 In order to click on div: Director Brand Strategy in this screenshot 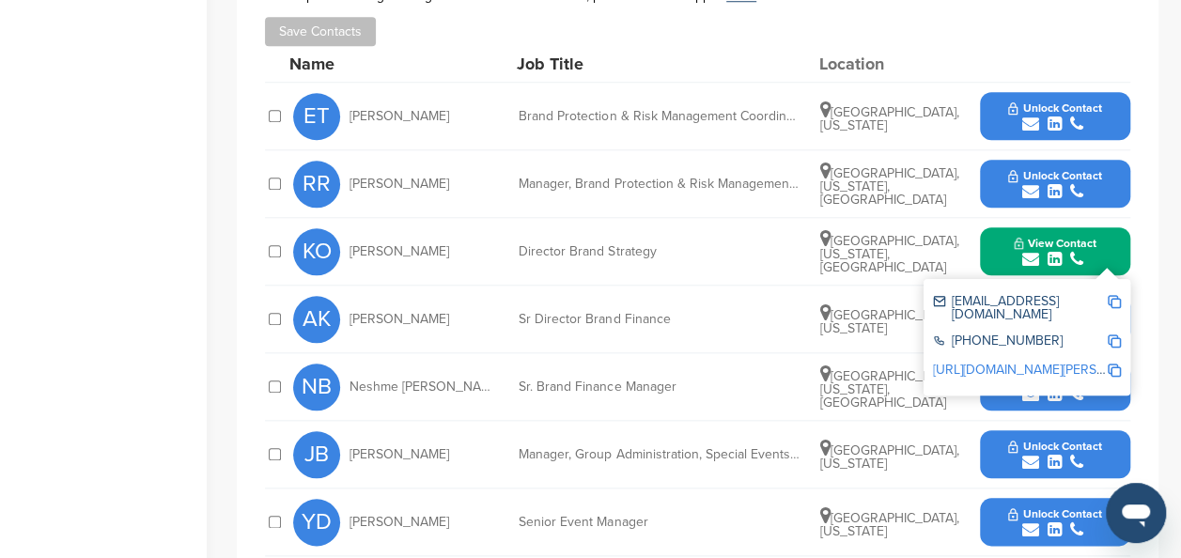, I will do `click(660, 252)`.